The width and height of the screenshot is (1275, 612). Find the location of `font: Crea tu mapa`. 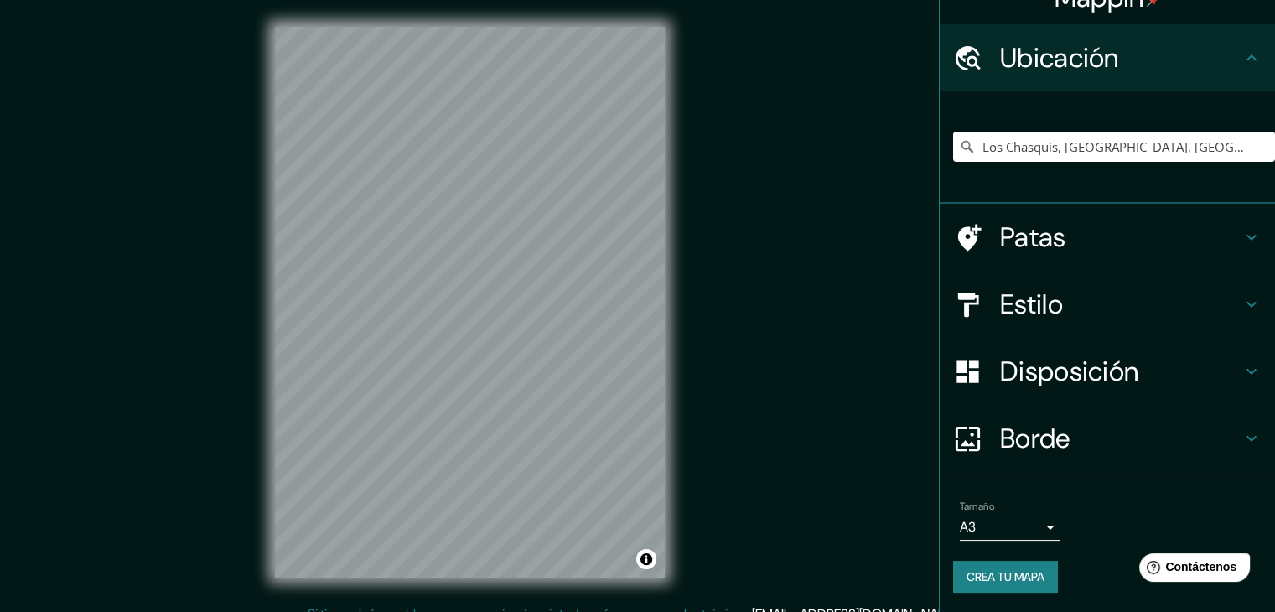

font: Crea tu mapa is located at coordinates (1005, 577).